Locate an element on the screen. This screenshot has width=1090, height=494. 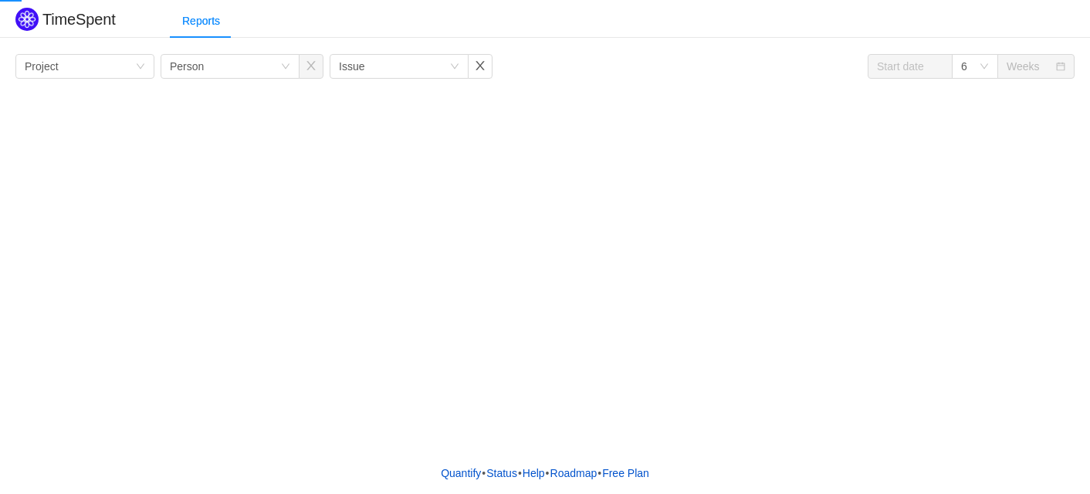
h2: TimeSpent is located at coordinates (79, 19).